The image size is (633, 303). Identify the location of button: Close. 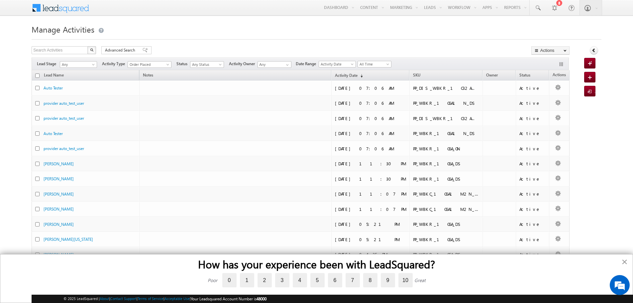
(625, 262).